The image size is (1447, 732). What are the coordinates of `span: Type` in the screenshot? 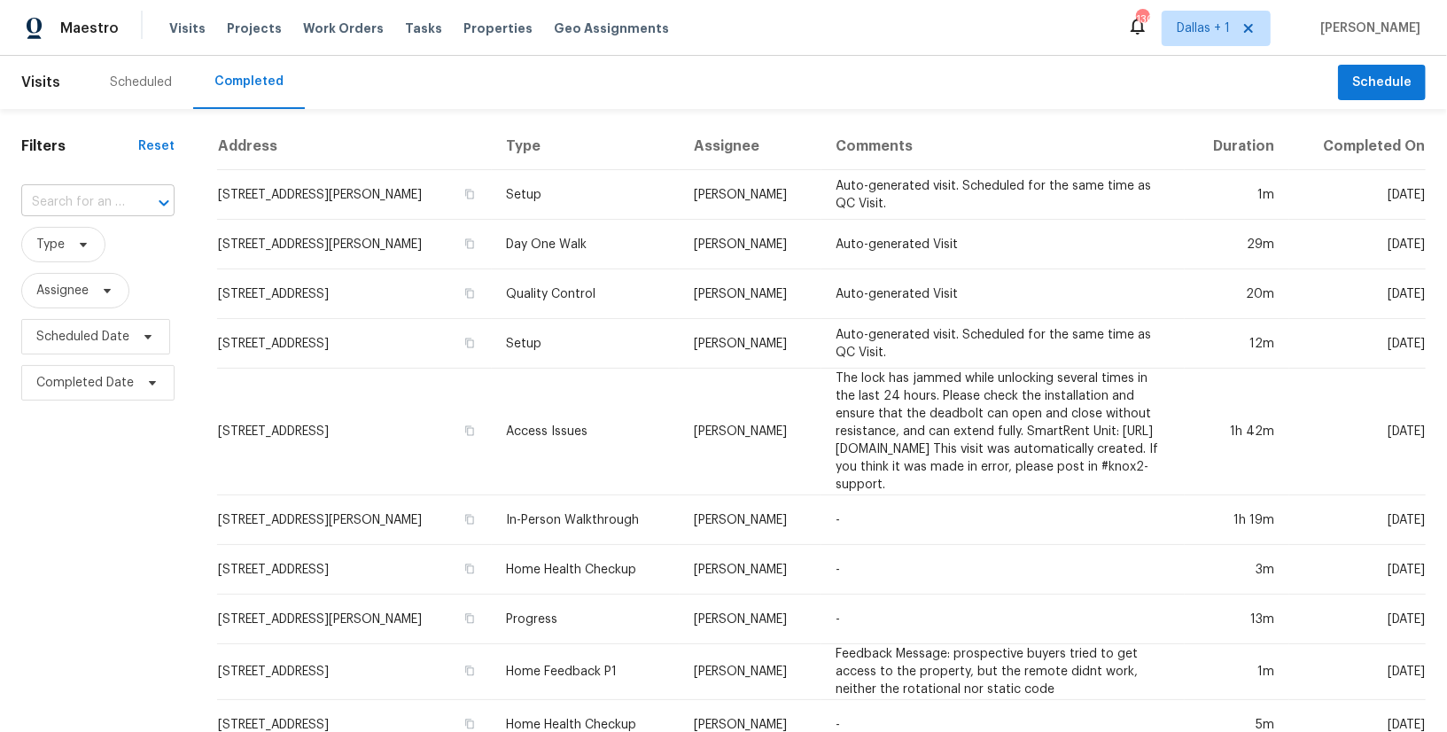 It's located at (51, 245).